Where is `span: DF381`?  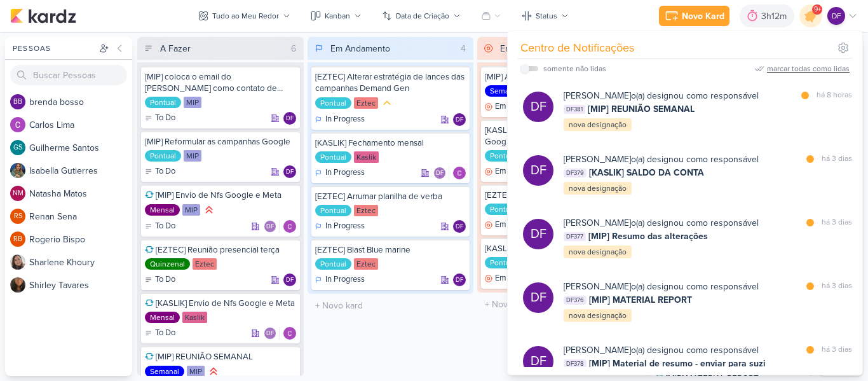 span: DF381 is located at coordinates (574, 109).